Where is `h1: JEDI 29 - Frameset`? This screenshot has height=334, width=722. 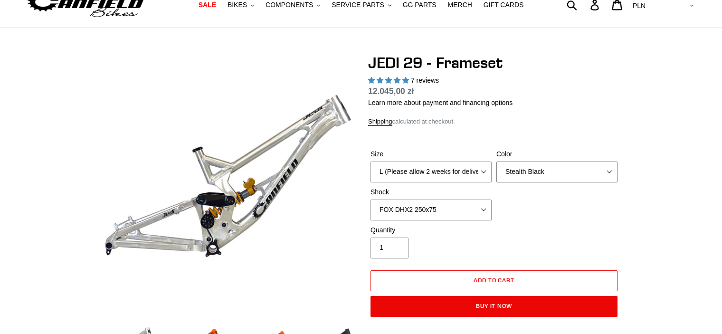
h1: JEDI 29 - Frameset is located at coordinates (494, 63).